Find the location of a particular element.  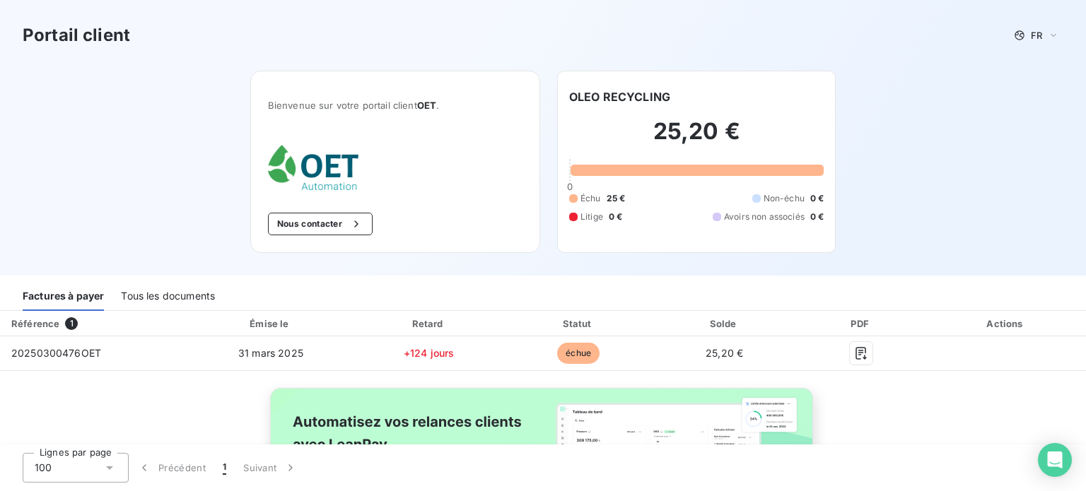

button: Nous contacter is located at coordinates (320, 224).